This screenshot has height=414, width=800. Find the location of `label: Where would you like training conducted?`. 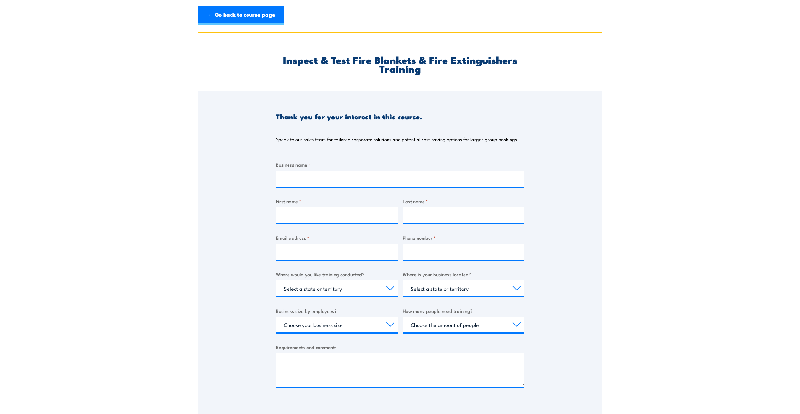

label: Where would you like training conducted? is located at coordinates (337, 274).